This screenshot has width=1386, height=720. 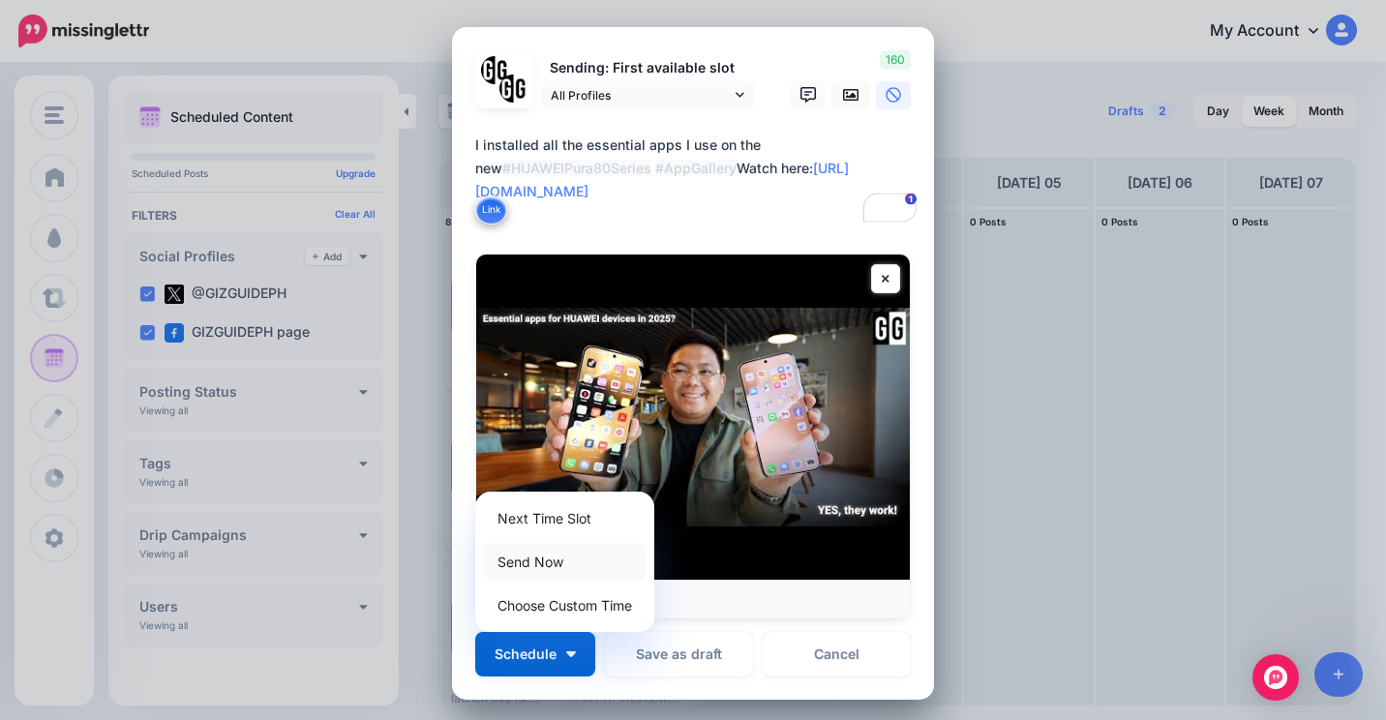 What do you see at coordinates (698, 180) in the screenshot?
I see `textarea: To enrich screen reader interactions, please activate Accessibility in Grammarly extension settings` at bounding box center [698, 180].